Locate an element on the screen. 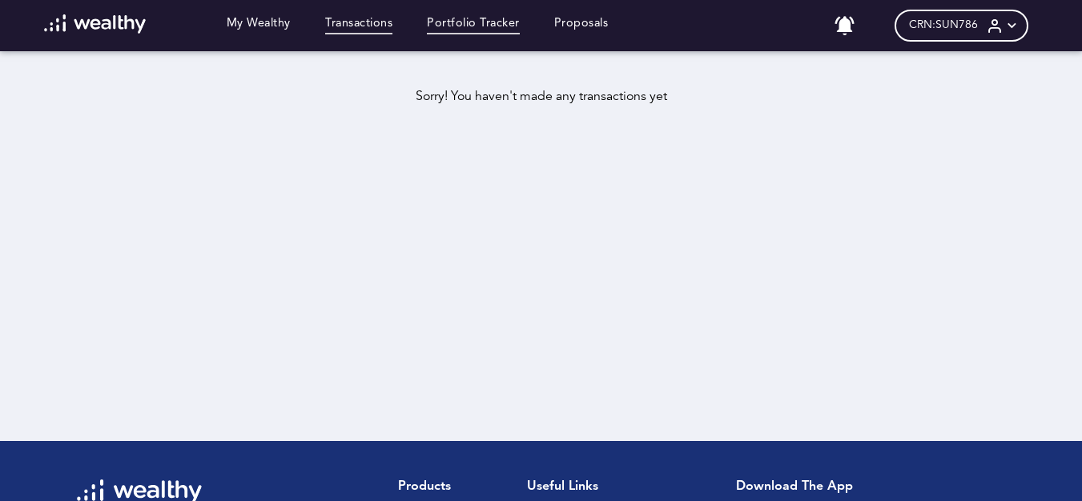  a: Portfolio Tracker is located at coordinates (473, 26).